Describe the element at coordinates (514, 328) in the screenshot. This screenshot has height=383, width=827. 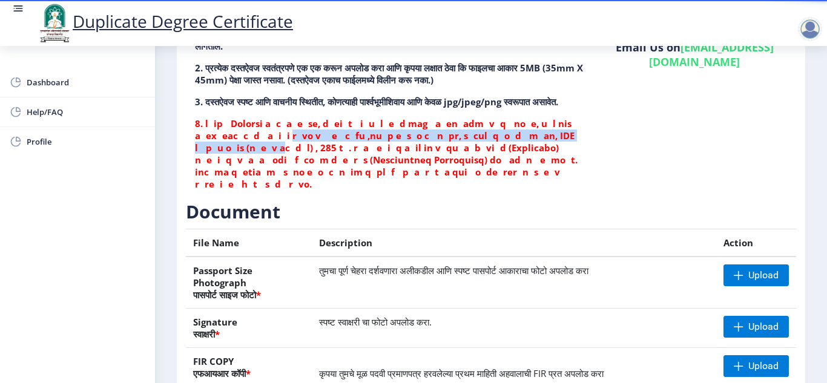
I see `td: स्पष्ट स्वाक्षरी चा फोटो अपलोड करा.` at that location.